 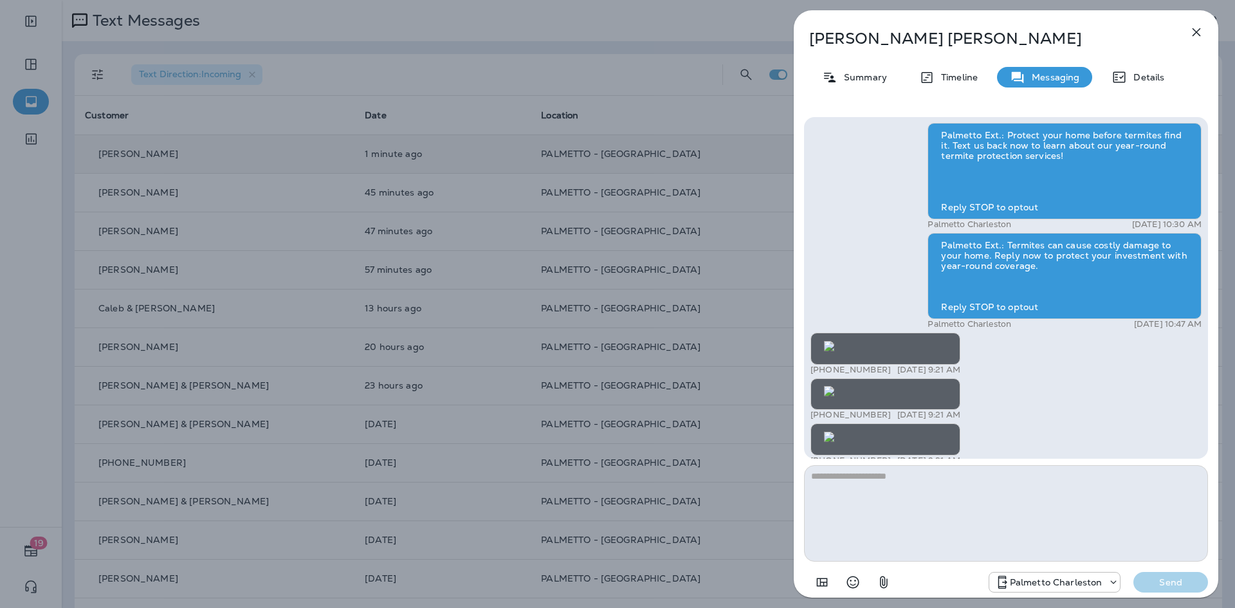 What do you see at coordinates (822, 582) in the screenshot?
I see `button: Add in a premade template` at bounding box center [822, 582].